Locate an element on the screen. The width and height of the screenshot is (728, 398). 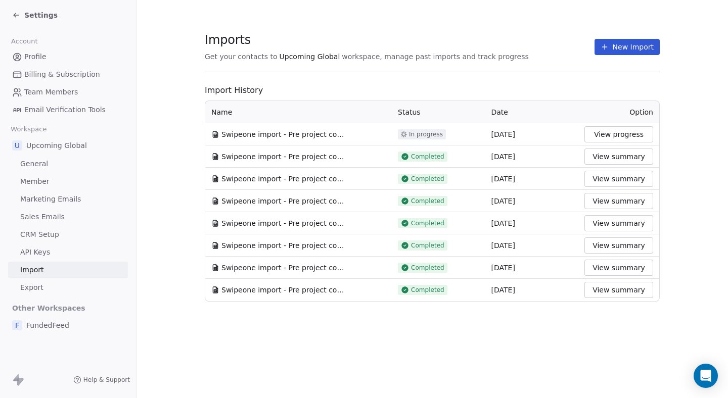
a: Billing & Subscription is located at coordinates (68, 74).